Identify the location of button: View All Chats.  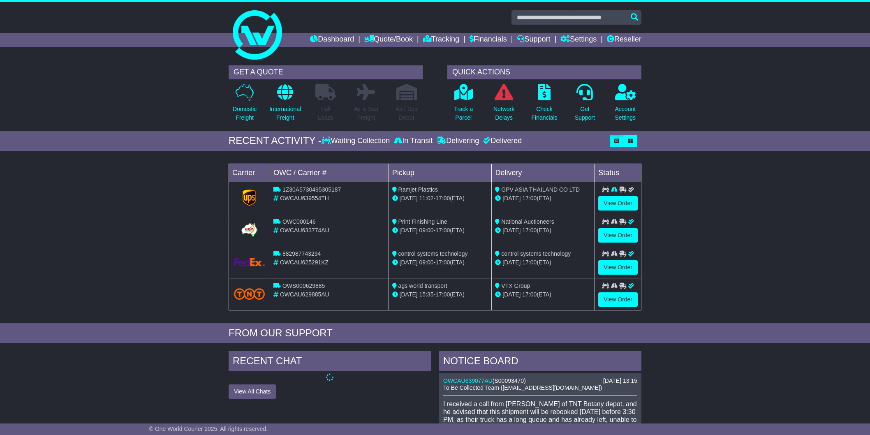
(252, 391).